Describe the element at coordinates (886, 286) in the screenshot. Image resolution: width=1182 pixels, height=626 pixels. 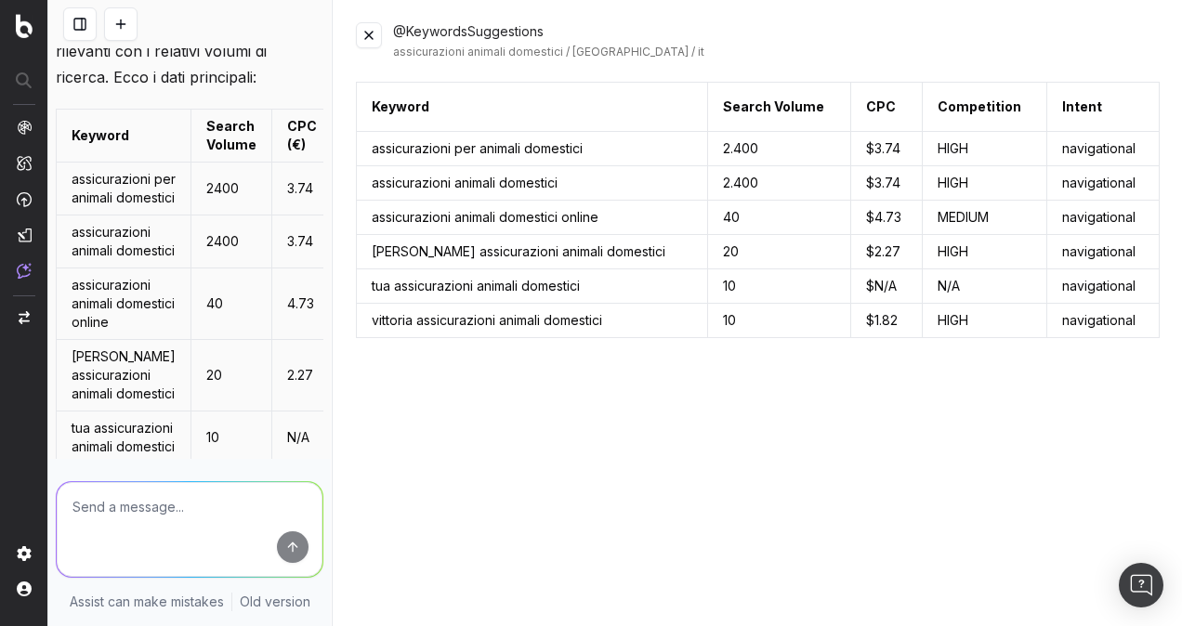
I see `td: $N/A` at that location.